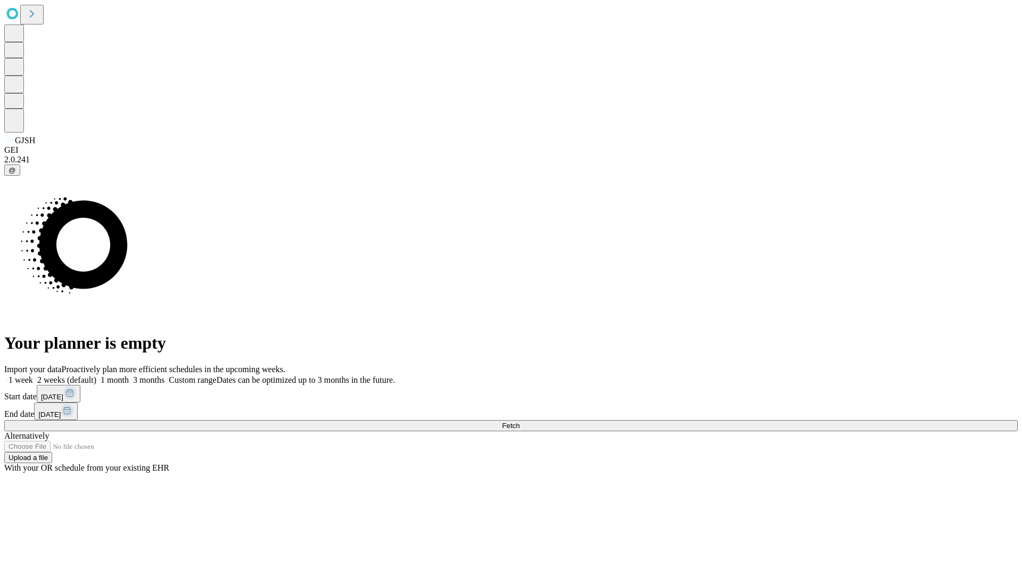 This screenshot has height=575, width=1022. Describe the element at coordinates (114, 379) in the screenshot. I see `span: 1 month` at that location.